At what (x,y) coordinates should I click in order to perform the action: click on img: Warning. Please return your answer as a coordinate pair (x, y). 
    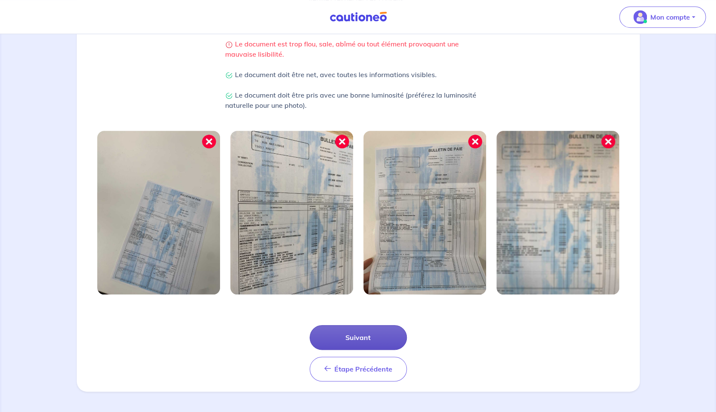
    Looking at the image, I should click on (229, 45).